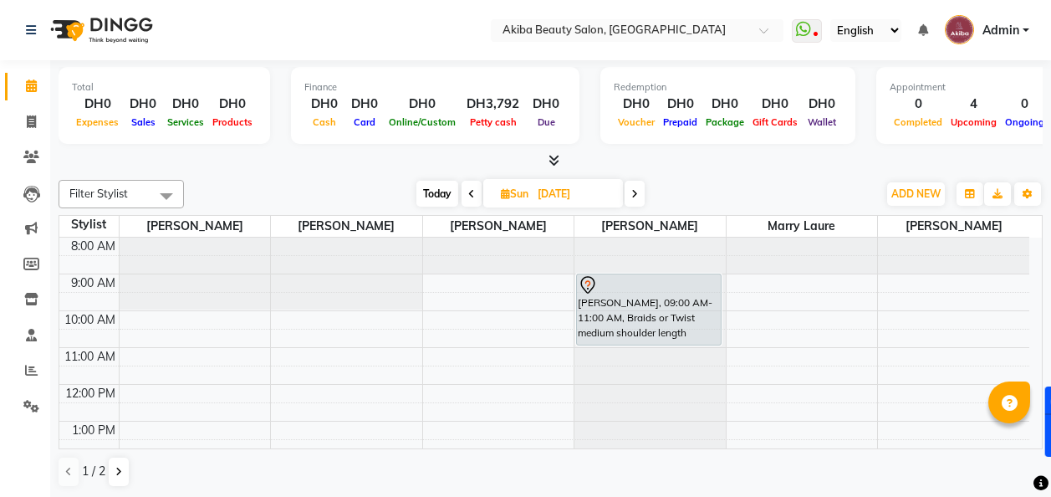 The image size is (1051, 497). I want to click on span: Completed, so click(918, 122).